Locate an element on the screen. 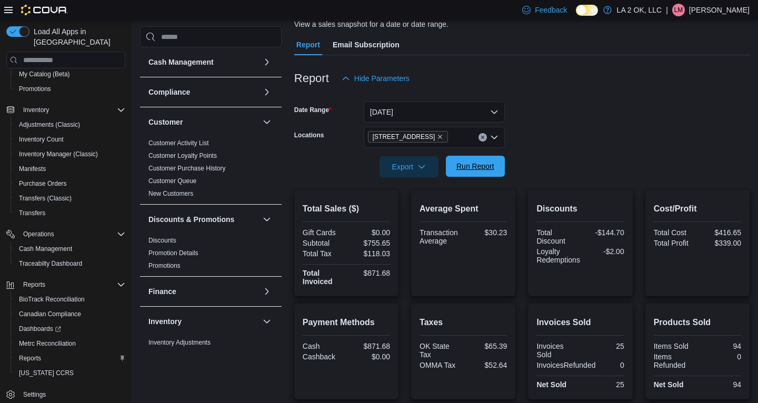  button: Finance is located at coordinates (203, 292).